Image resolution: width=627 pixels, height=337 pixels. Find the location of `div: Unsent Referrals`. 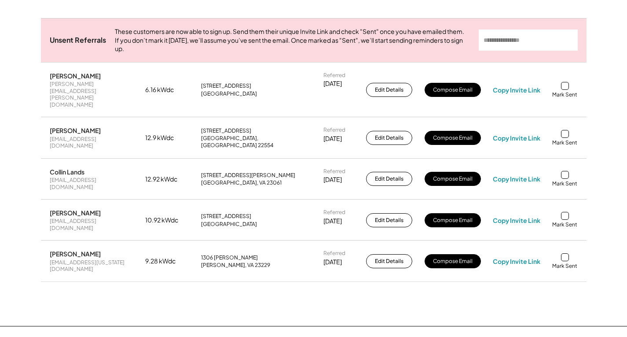

div: Unsent Referrals is located at coordinates (78, 40).